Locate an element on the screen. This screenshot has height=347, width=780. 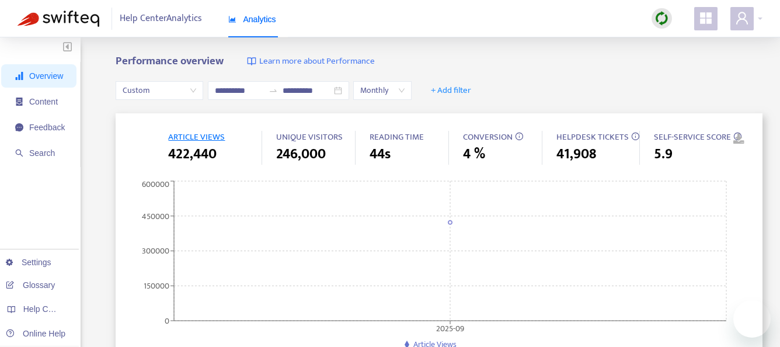
span: user is located at coordinates (742, 18).